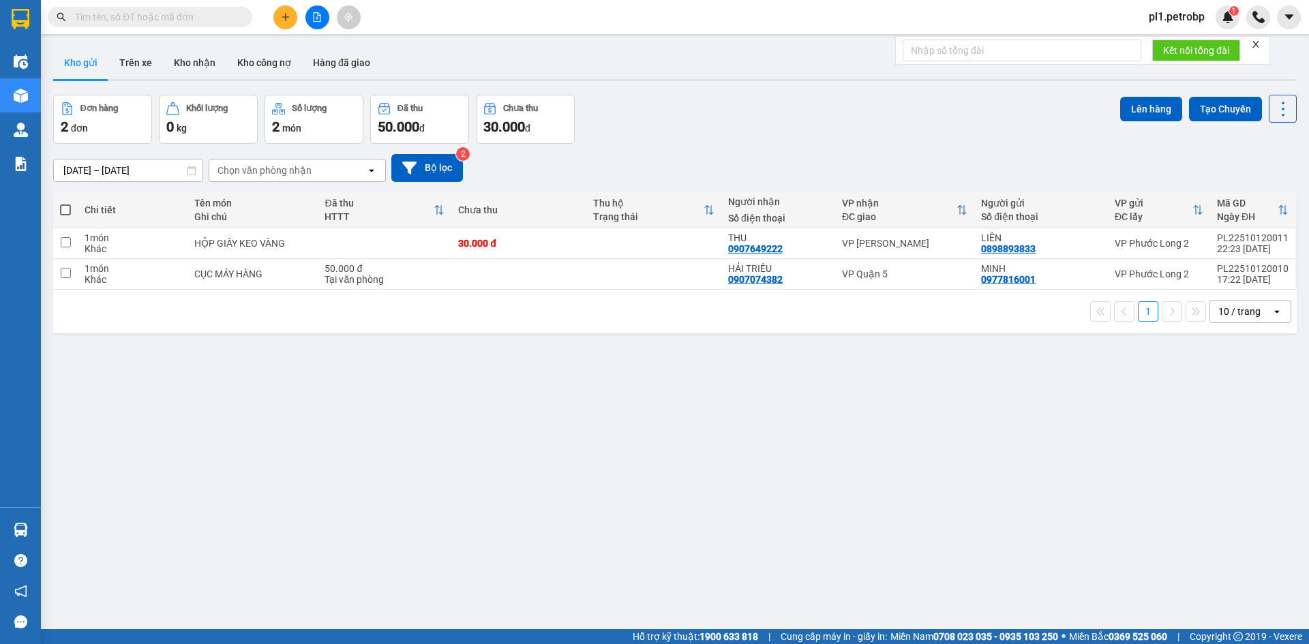  Describe the element at coordinates (1151, 109) in the screenshot. I see `button: Lên hàng` at that location.